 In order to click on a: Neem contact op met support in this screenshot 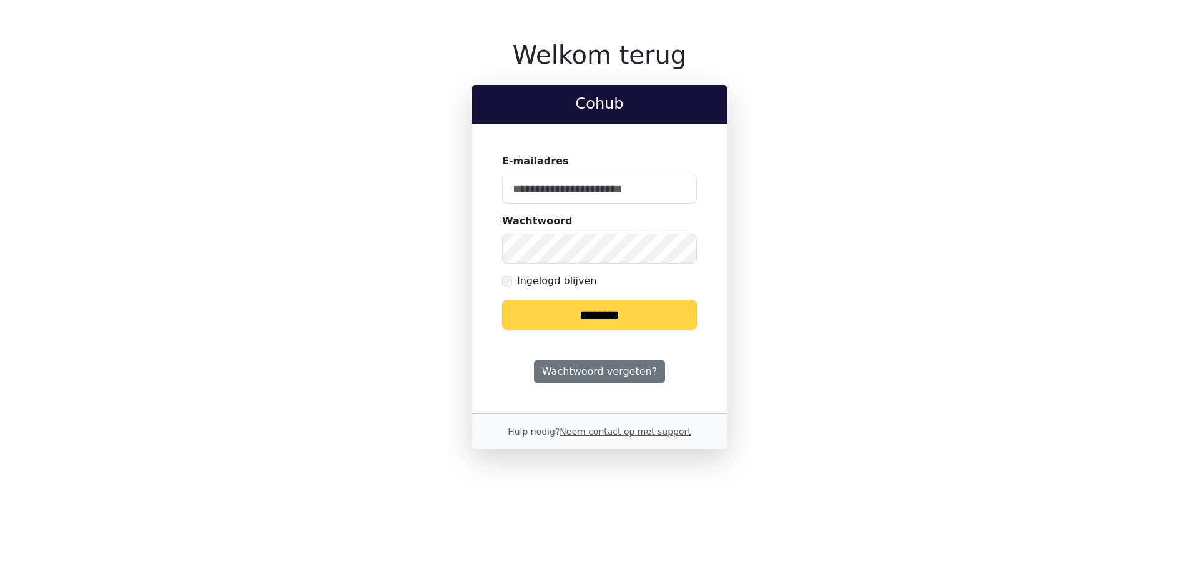, I will do `click(625, 431)`.